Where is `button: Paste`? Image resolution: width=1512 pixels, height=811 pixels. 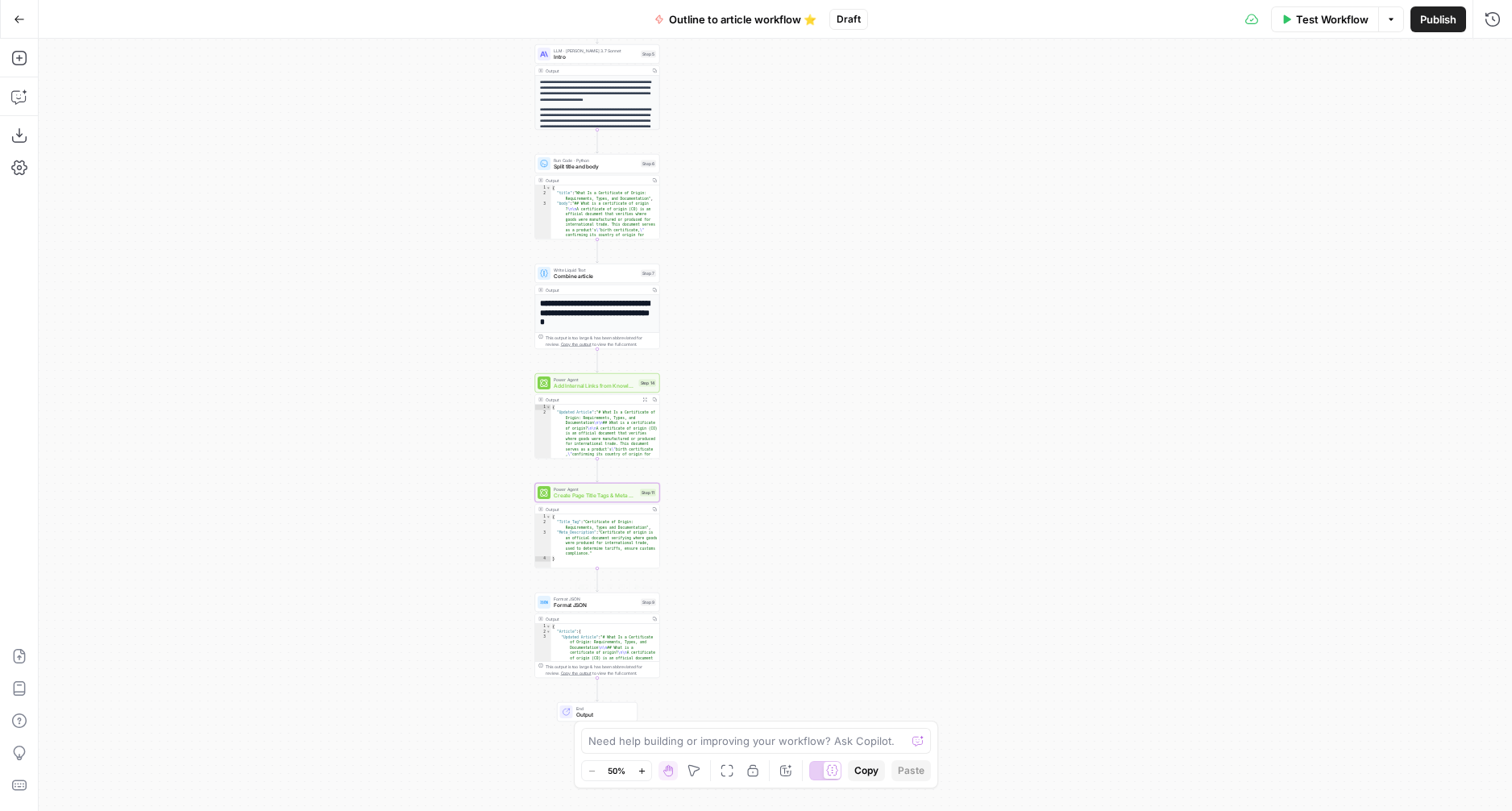
button: Paste is located at coordinates (911, 770).